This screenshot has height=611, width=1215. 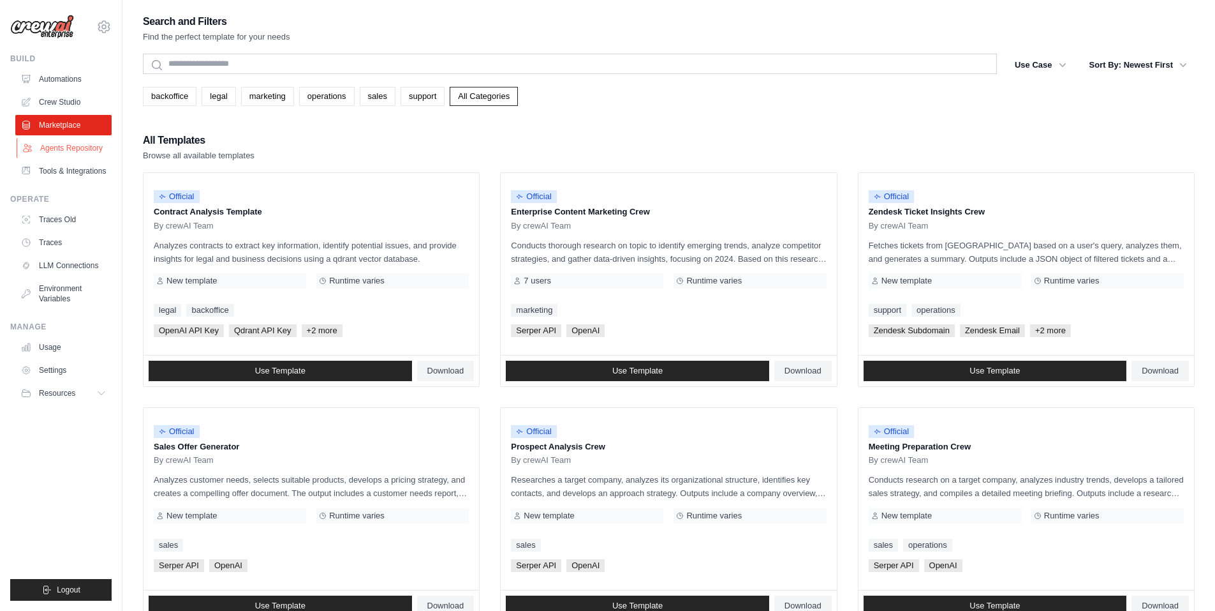 What do you see at coordinates (216, 37) in the screenshot?
I see `p: Find the perfect template for your needs` at bounding box center [216, 37].